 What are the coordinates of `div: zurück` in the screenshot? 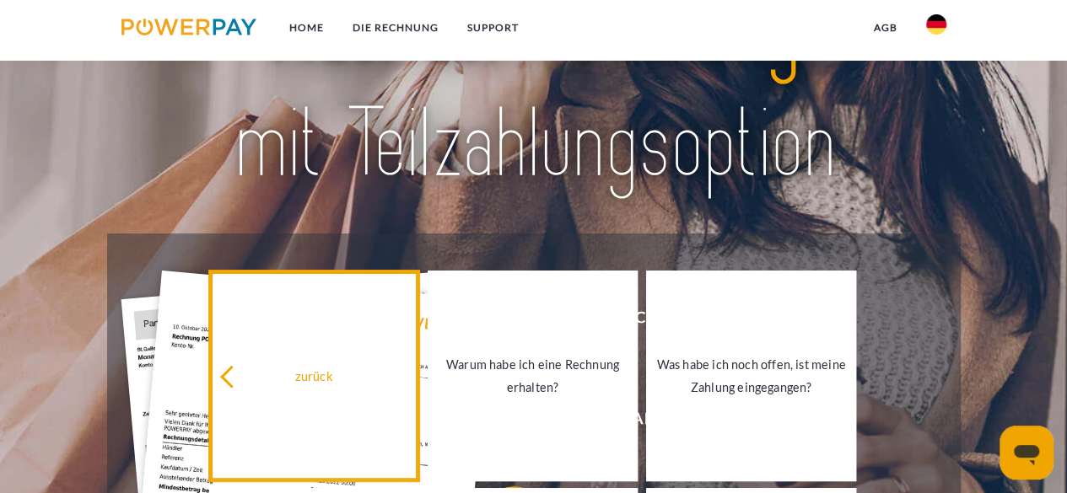 It's located at (314, 376).